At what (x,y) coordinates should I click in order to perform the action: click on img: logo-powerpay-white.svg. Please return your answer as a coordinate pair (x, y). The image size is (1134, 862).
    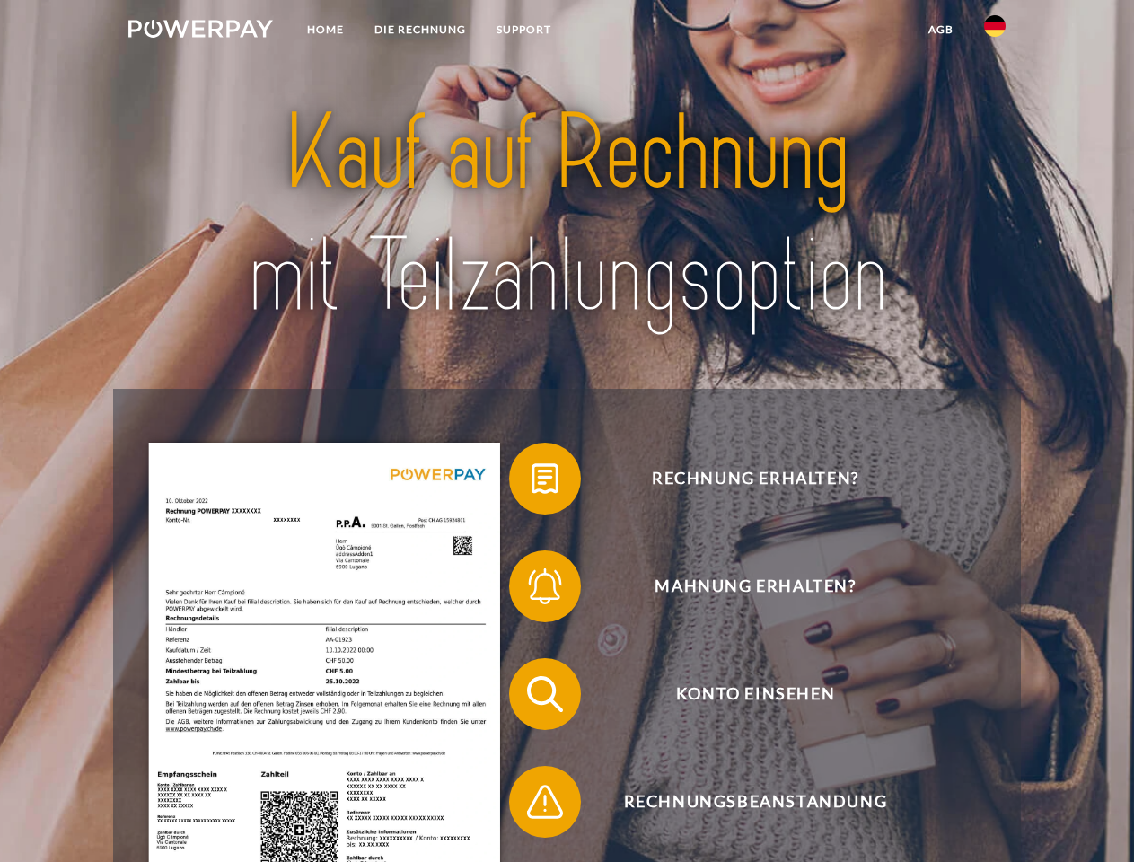
    Looking at the image, I should click on (200, 29).